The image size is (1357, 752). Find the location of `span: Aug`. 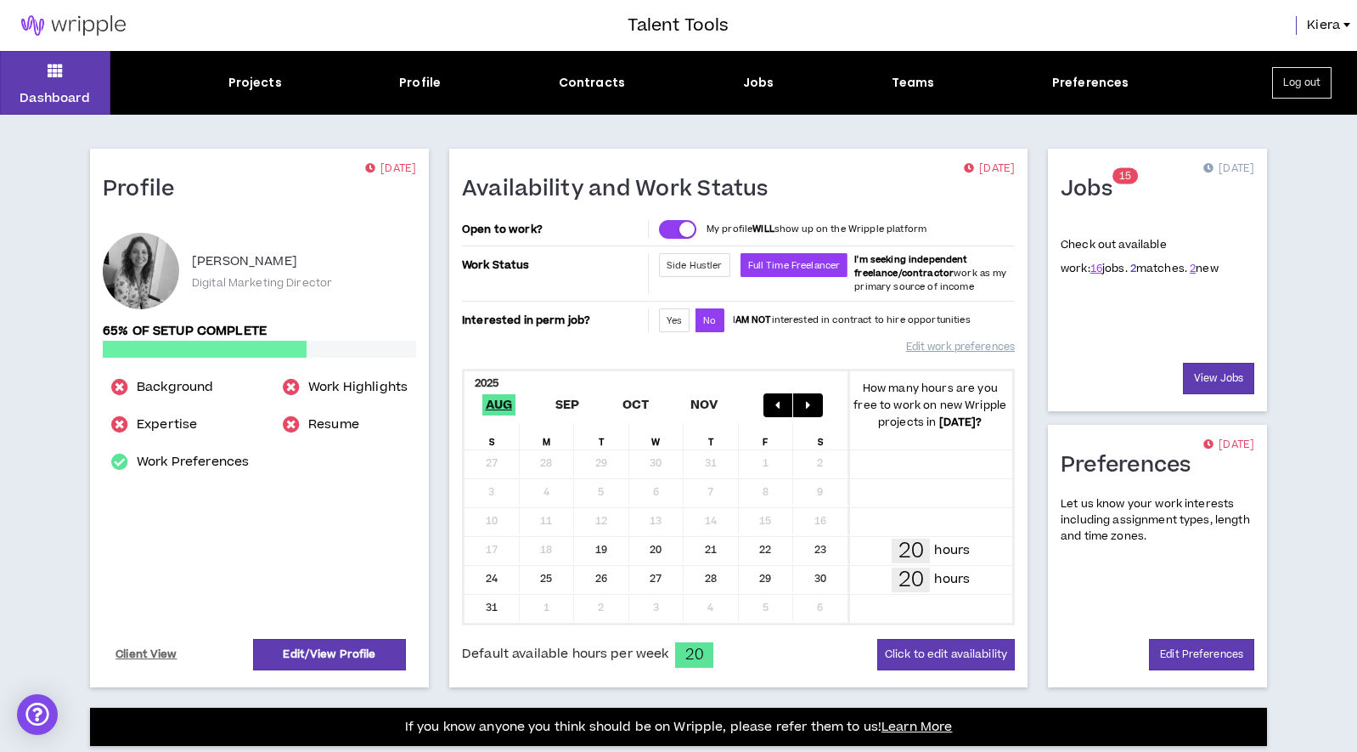

span: Aug is located at coordinates (499, 404).